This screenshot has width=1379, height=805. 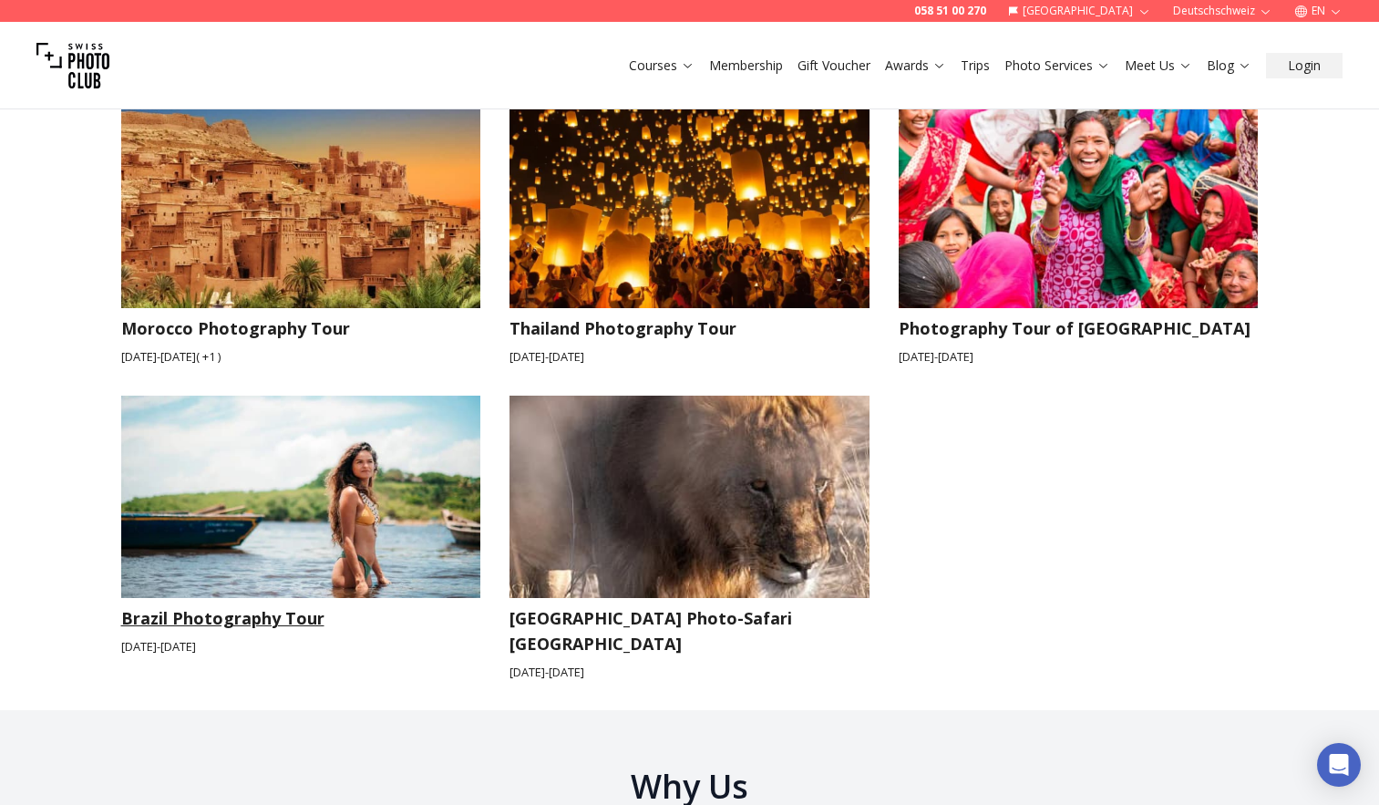 I want to click on a: Trips, so click(x=975, y=66).